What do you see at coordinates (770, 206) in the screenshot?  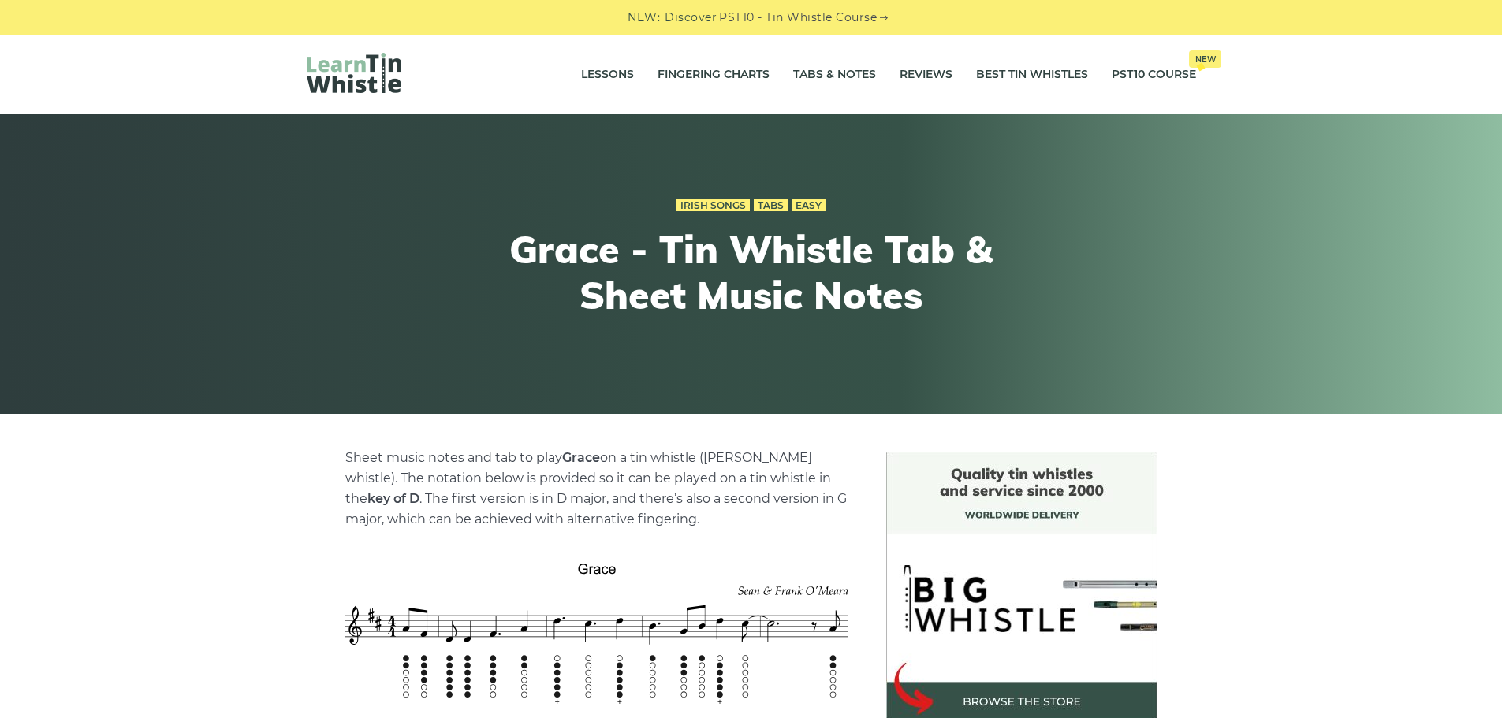 I see `a: Tabs` at bounding box center [770, 206].